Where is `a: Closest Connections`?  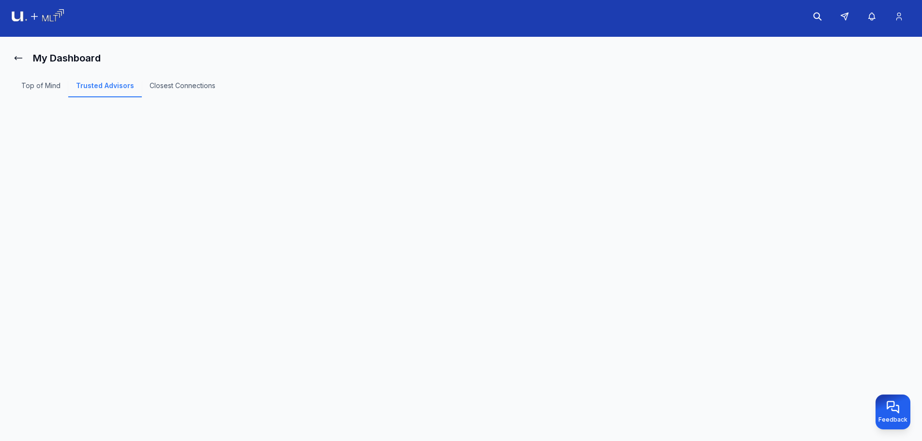 a: Closest Connections is located at coordinates (182, 89).